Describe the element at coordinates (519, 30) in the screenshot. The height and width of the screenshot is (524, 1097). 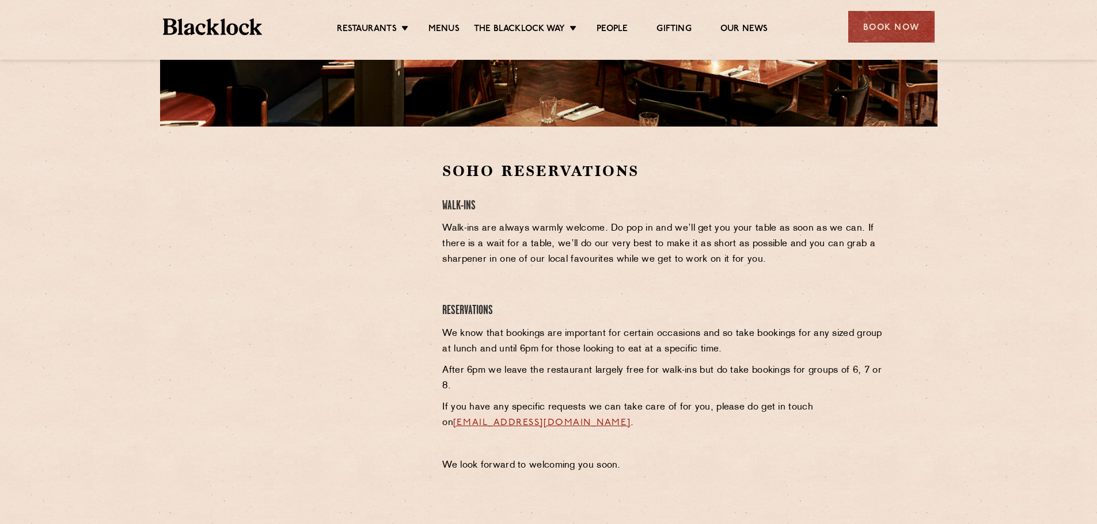
I see `a: The Blacklock Way` at that location.